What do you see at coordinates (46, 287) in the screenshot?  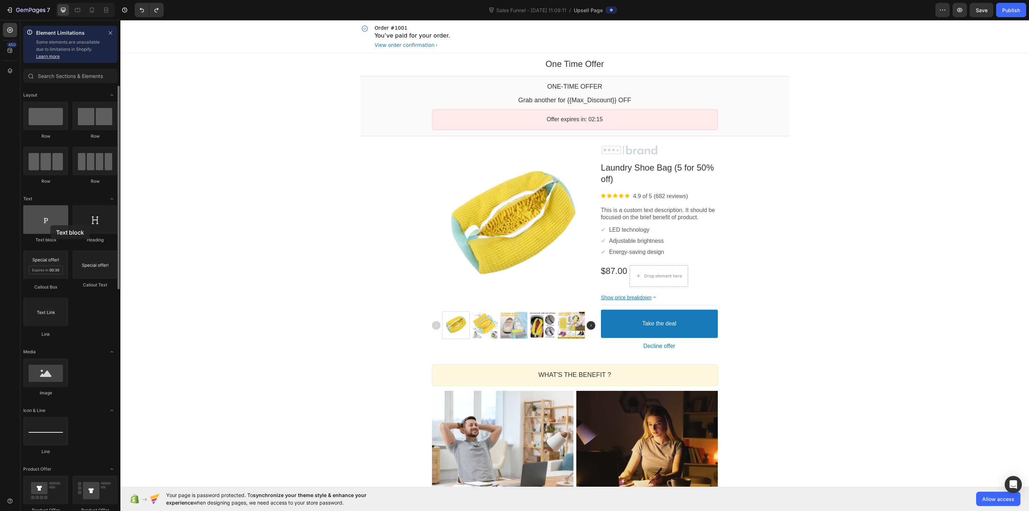 I see `div: Callout Box` at bounding box center [46, 287].